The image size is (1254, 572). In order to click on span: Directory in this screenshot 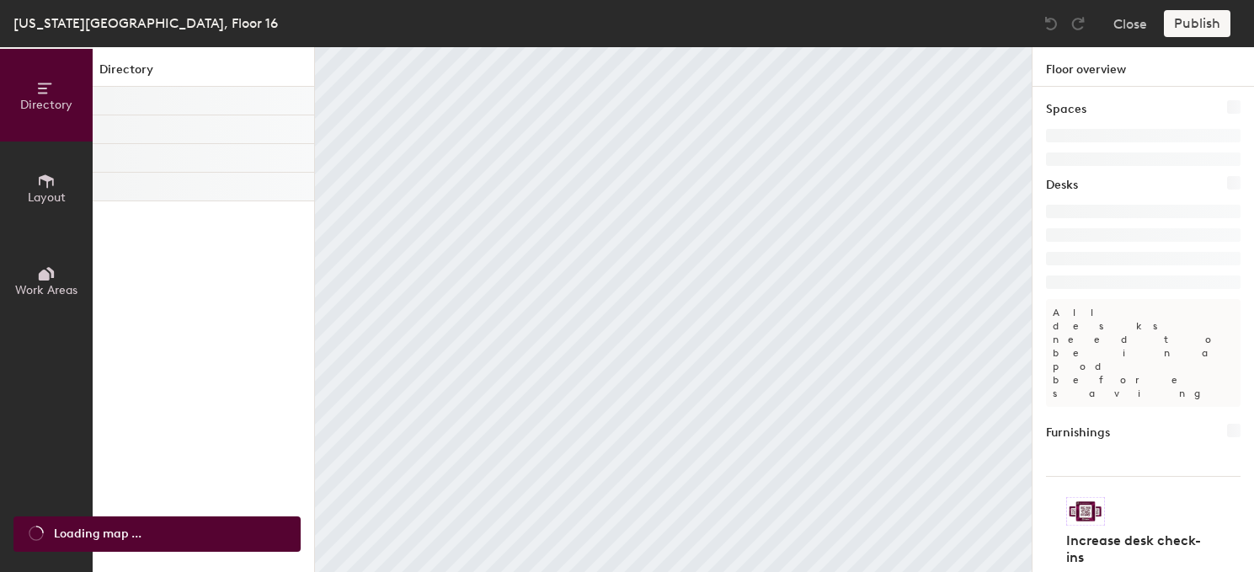, I will do `click(46, 104)`.